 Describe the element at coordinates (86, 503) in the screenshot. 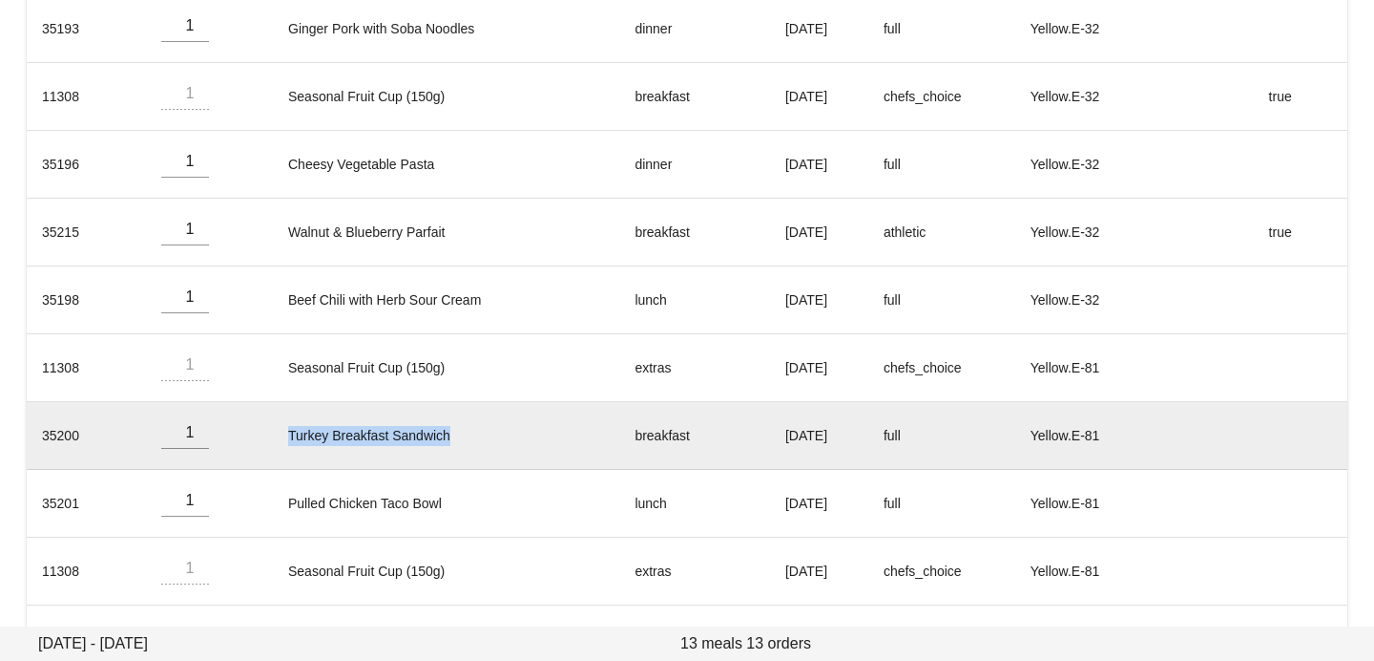

I see `td: 35201` at that location.